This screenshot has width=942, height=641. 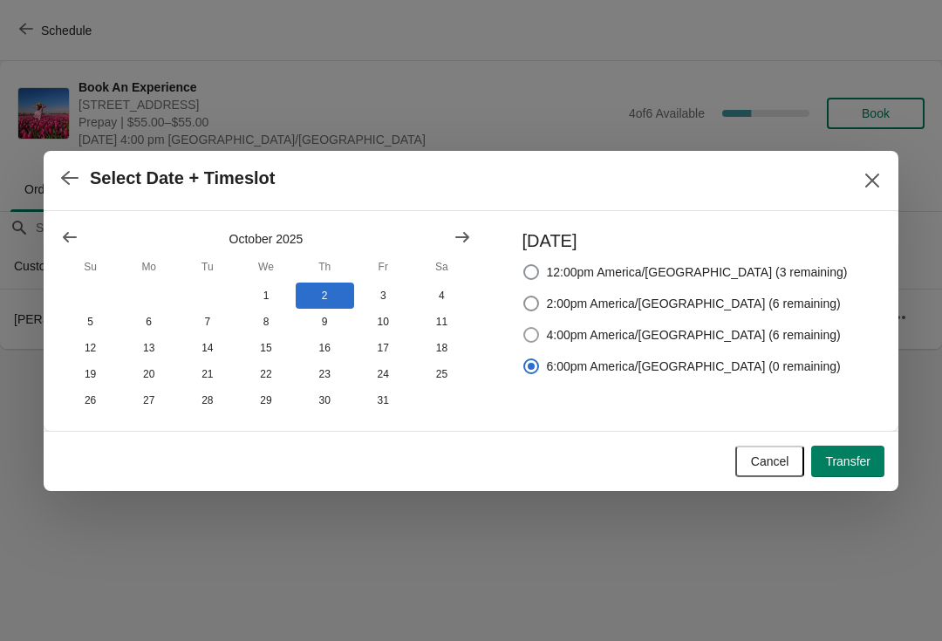 What do you see at coordinates (325, 296) in the screenshot?
I see `button: Thursday October 2 2025` at bounding box center [325, 296].